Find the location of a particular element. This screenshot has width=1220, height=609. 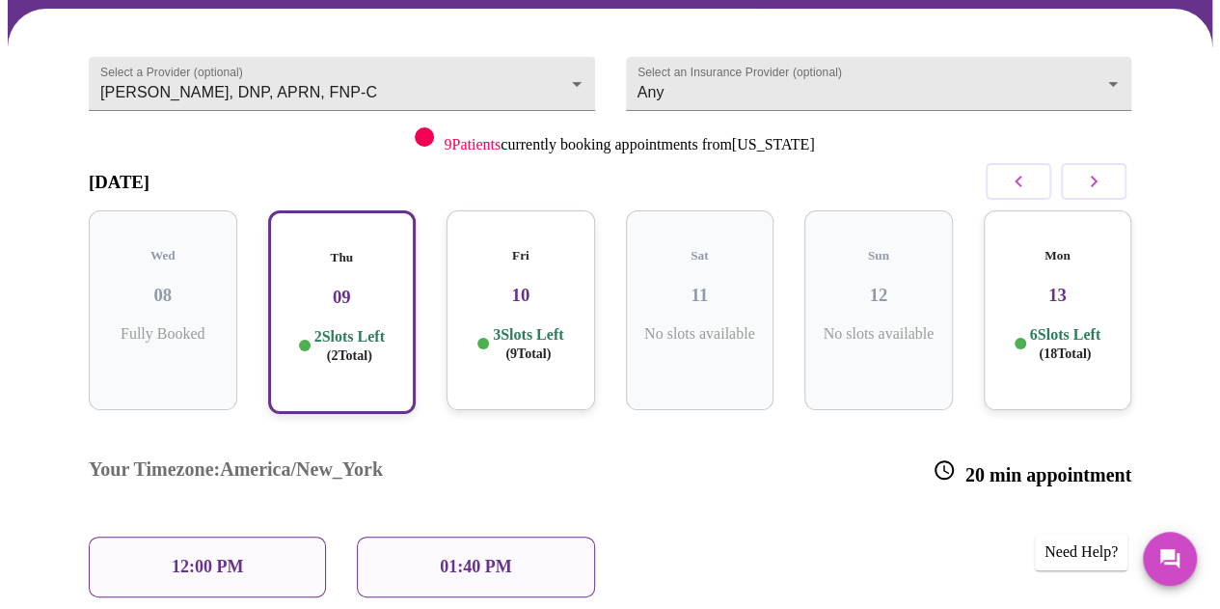

h3: 09 is located at coordinates (342, 297).